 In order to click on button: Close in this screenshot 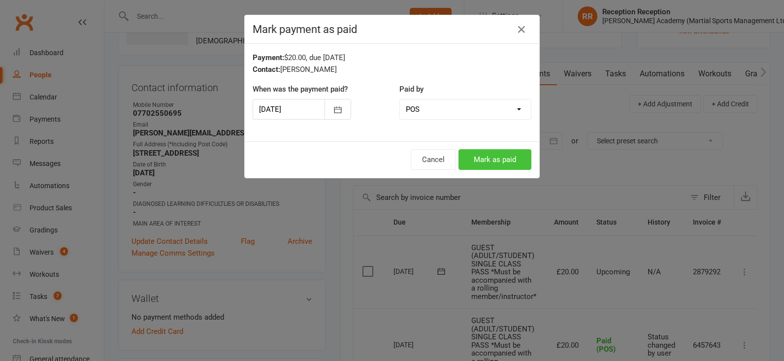, I will do `click(521, 30)`.